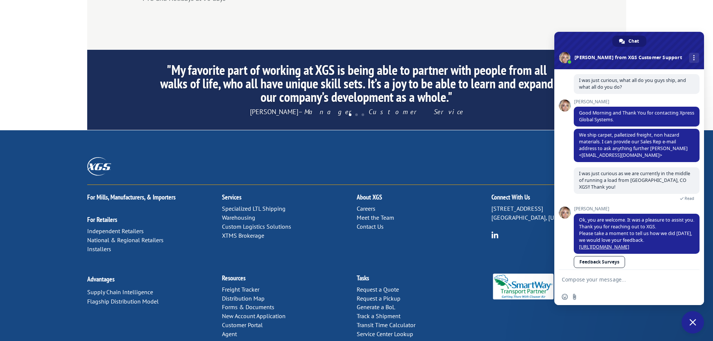 This screenshot has height=341, width=713. I want to click on a: Track a Shipment, so click(378, 316).